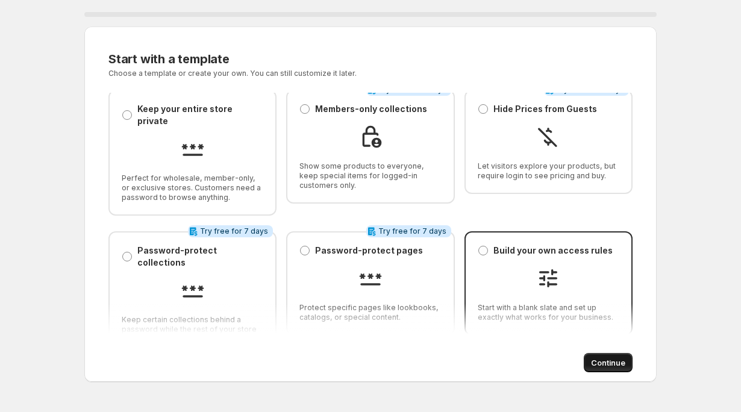 This screenshot has width=741, height=412. I want to click on p: Hide Prices from Guests, so click(545, 109).